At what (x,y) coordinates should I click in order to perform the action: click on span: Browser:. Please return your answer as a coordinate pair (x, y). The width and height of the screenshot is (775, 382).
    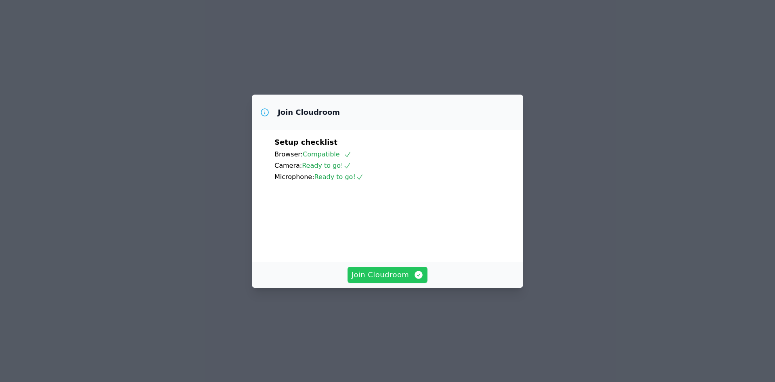
    Looking at the image, I should click on (289, 154).